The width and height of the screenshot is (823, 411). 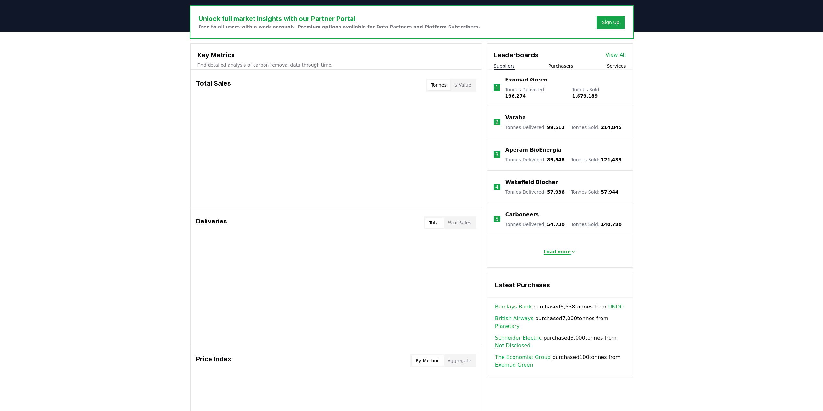 I want to click on span: purchased 3,000 tonnes from, so click(x=560, y=342).